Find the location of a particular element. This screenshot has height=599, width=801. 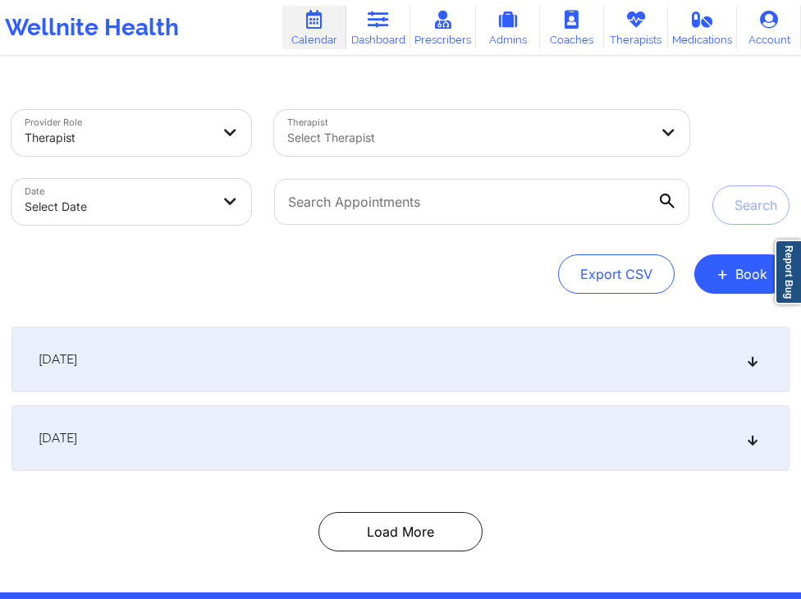

a: Therapists is located at coordinates (636, 27).